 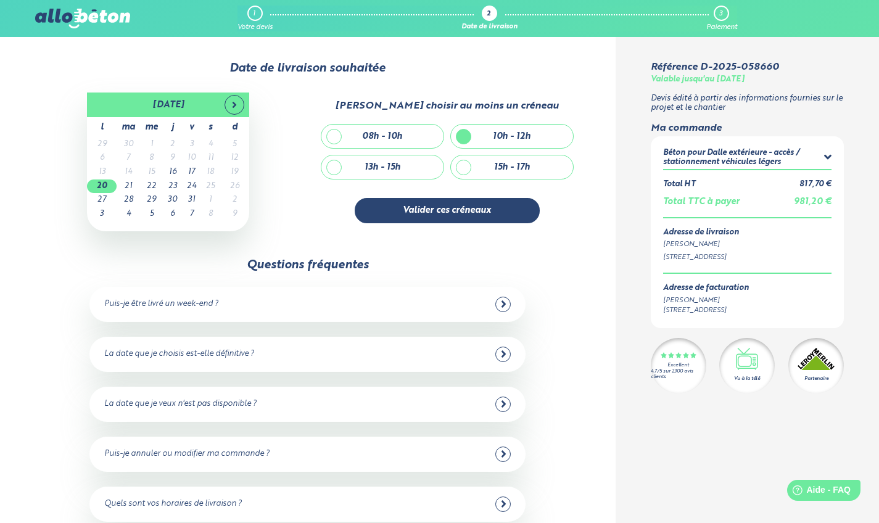 What do you see at coordinates (128, 172) in the screenshot?
I see `td: 14` at bounding box center [128, 172].